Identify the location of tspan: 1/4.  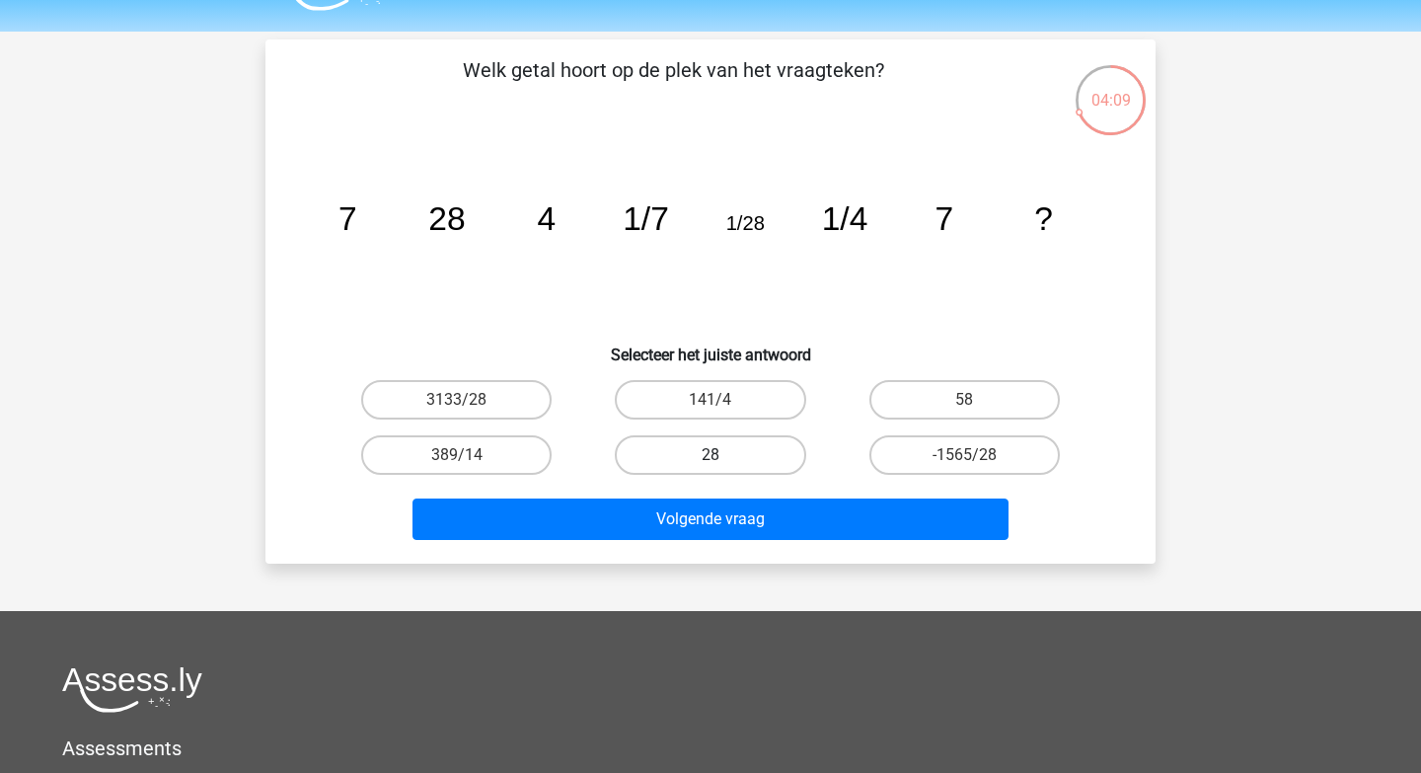
(845, 218).